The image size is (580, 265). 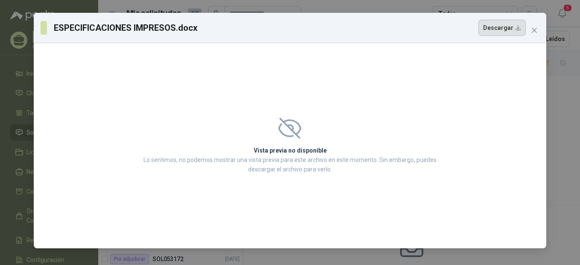 What do you see at coordinates (126, 28) in the screenshot?
I see `h3: ESPECIFICACIONES IMPRESOS.docx` at bounding box center [126, 28].